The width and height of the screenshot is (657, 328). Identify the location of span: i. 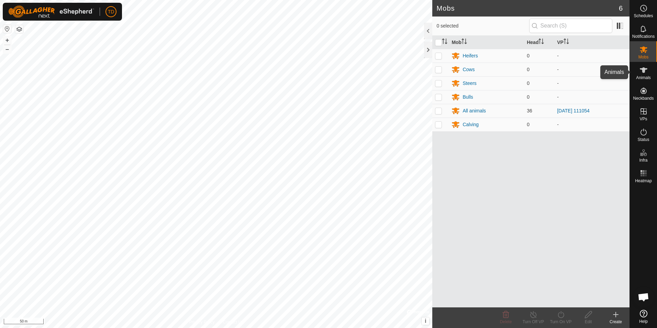
(425, 321).